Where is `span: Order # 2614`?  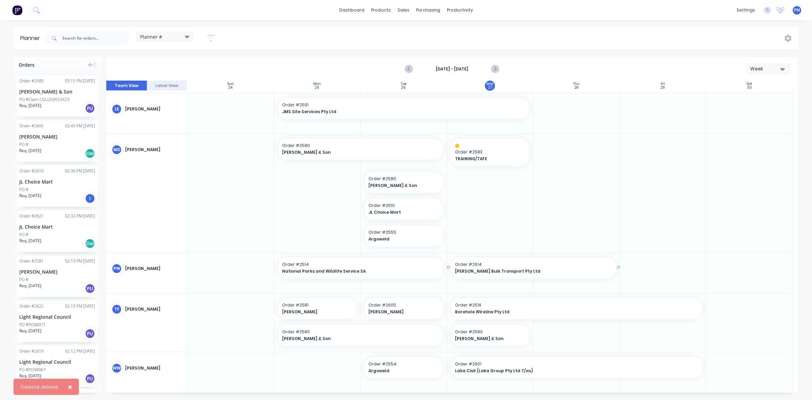
span: Order # 2614 is located at coordinates (533, 264).